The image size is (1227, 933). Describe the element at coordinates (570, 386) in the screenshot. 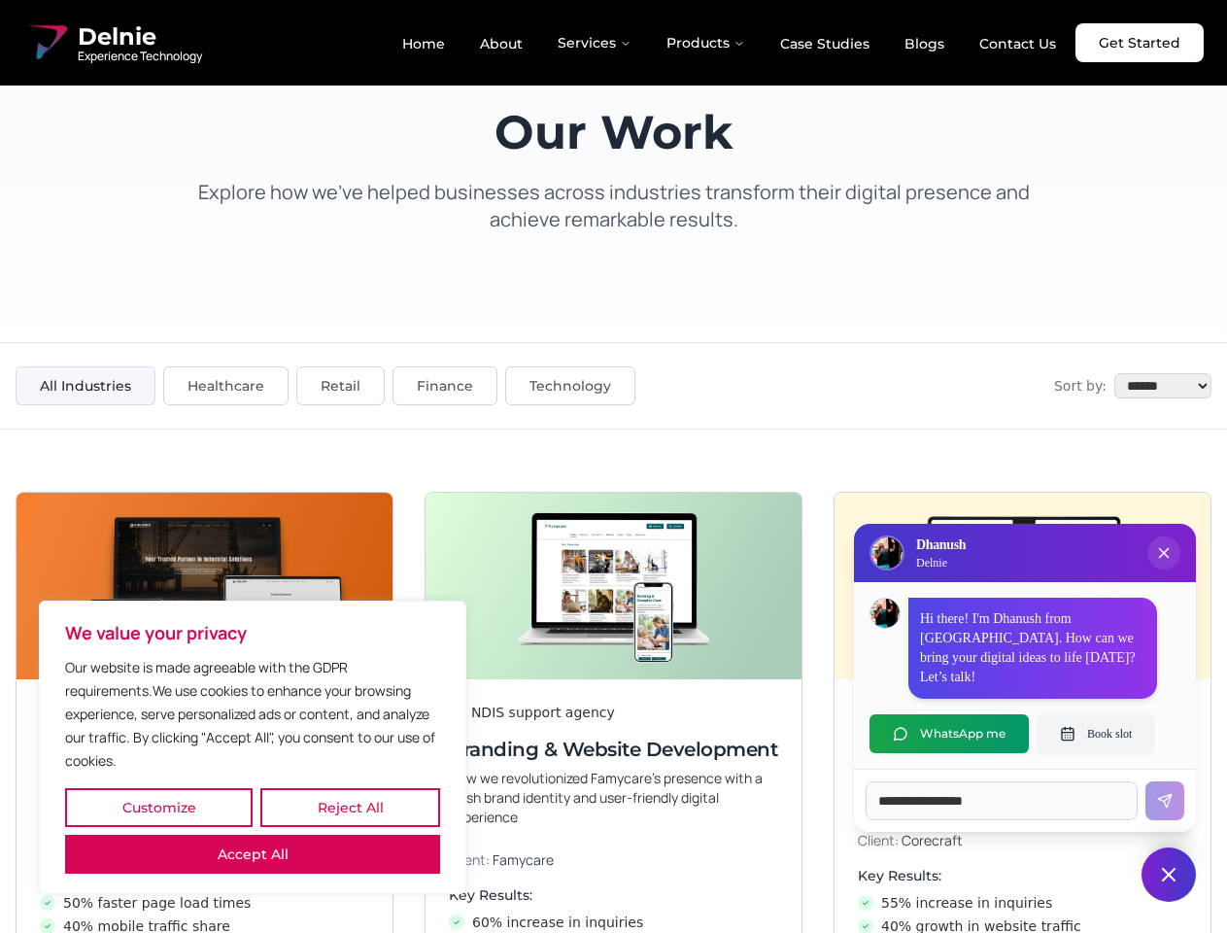

I see `button: Technology` at that location.